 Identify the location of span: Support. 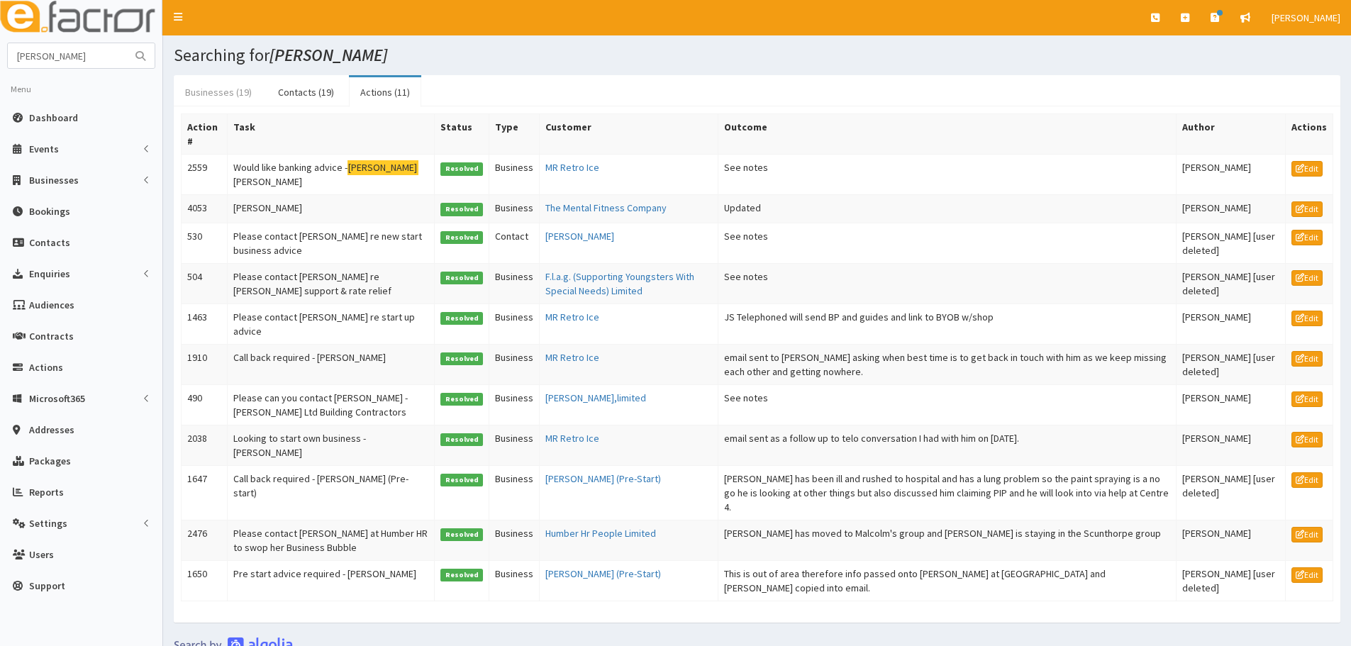
(47, 586).